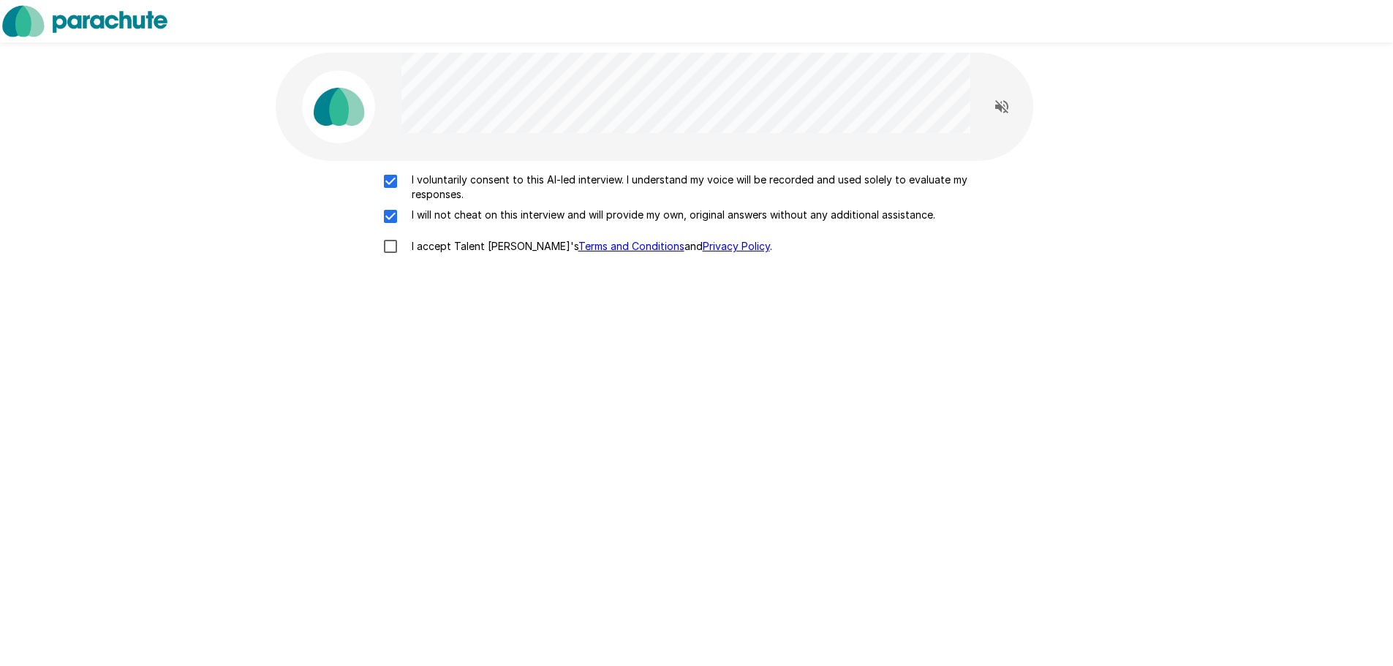  I want to click on p: I will not cheat on this interview and will provide my own, original answers without any addition..., so click(670, 215).